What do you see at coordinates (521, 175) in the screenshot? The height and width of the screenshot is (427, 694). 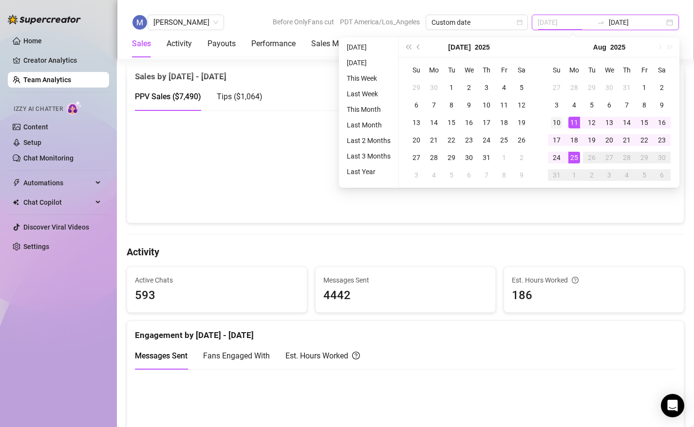 I see `div: 9` at bounding box center [521, 175].